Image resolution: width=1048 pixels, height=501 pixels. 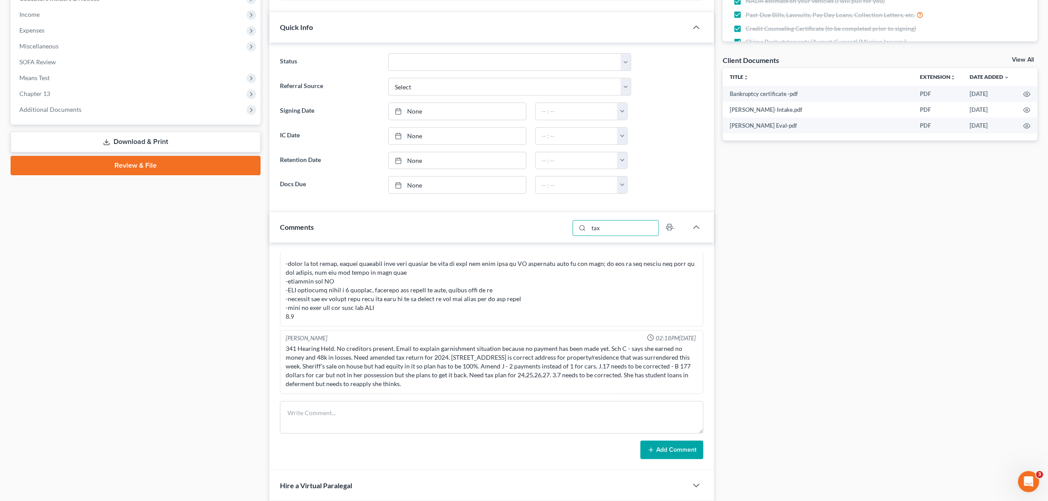 I want to click on a: Download & Print, so click(x=136, y=142).